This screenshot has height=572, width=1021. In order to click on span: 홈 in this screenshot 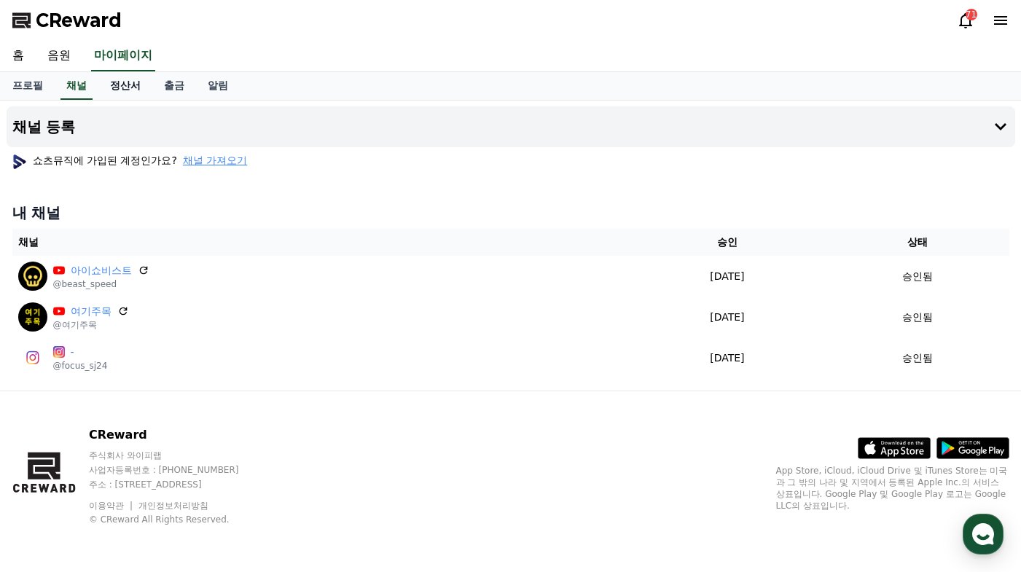, I will do `click(50, 479)`.